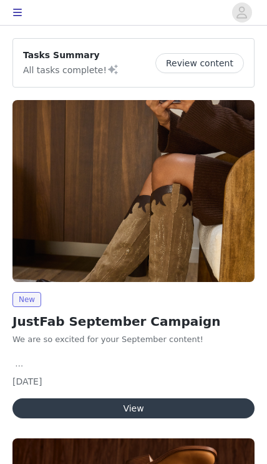 The image size is (267, 464). What do you see at coordinates (71, 69) in the screenshot?
I see `p: All tasks complete!` at bounding box center [71, 69].